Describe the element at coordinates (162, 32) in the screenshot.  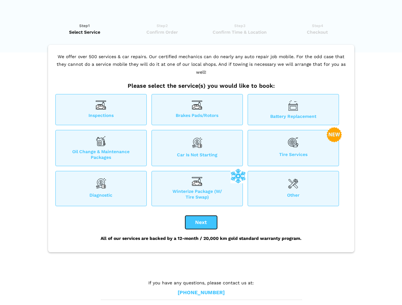
I see `span: Confirm Order` at that location.